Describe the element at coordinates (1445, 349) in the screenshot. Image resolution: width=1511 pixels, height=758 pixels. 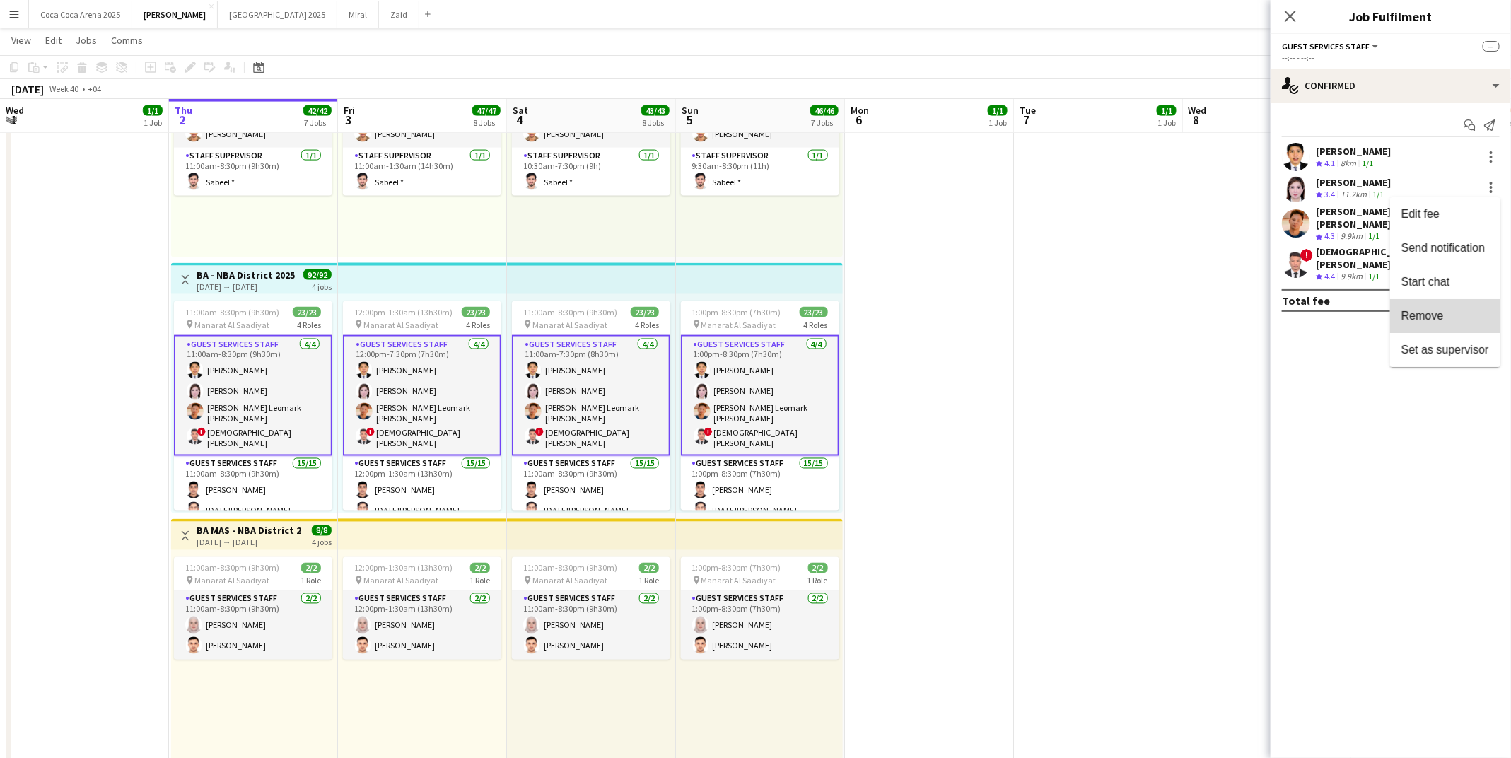
I see `span: Set as supervisor` at that location.